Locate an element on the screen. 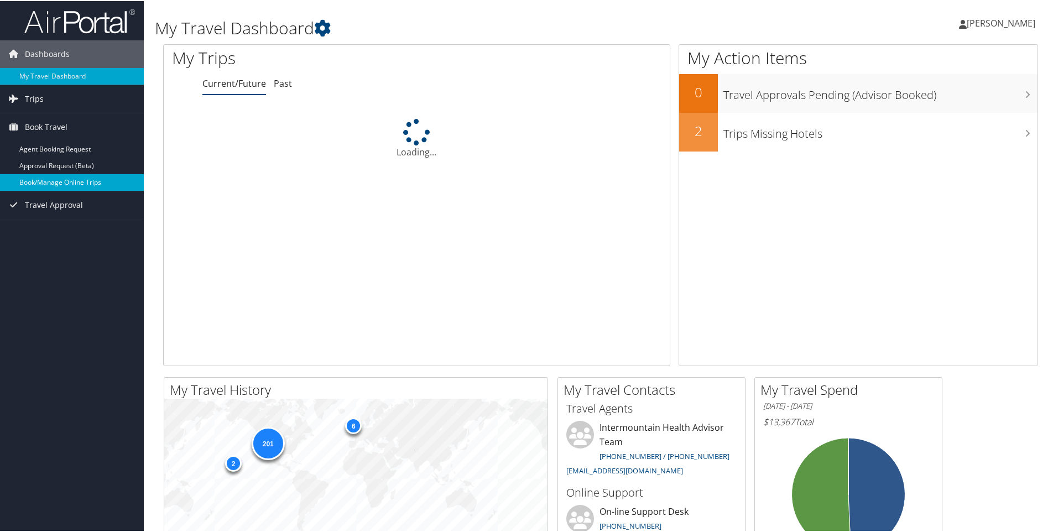 The height and width of the screenshot is (532, 1053). div: Loading... is located at coordinates (417, 138).